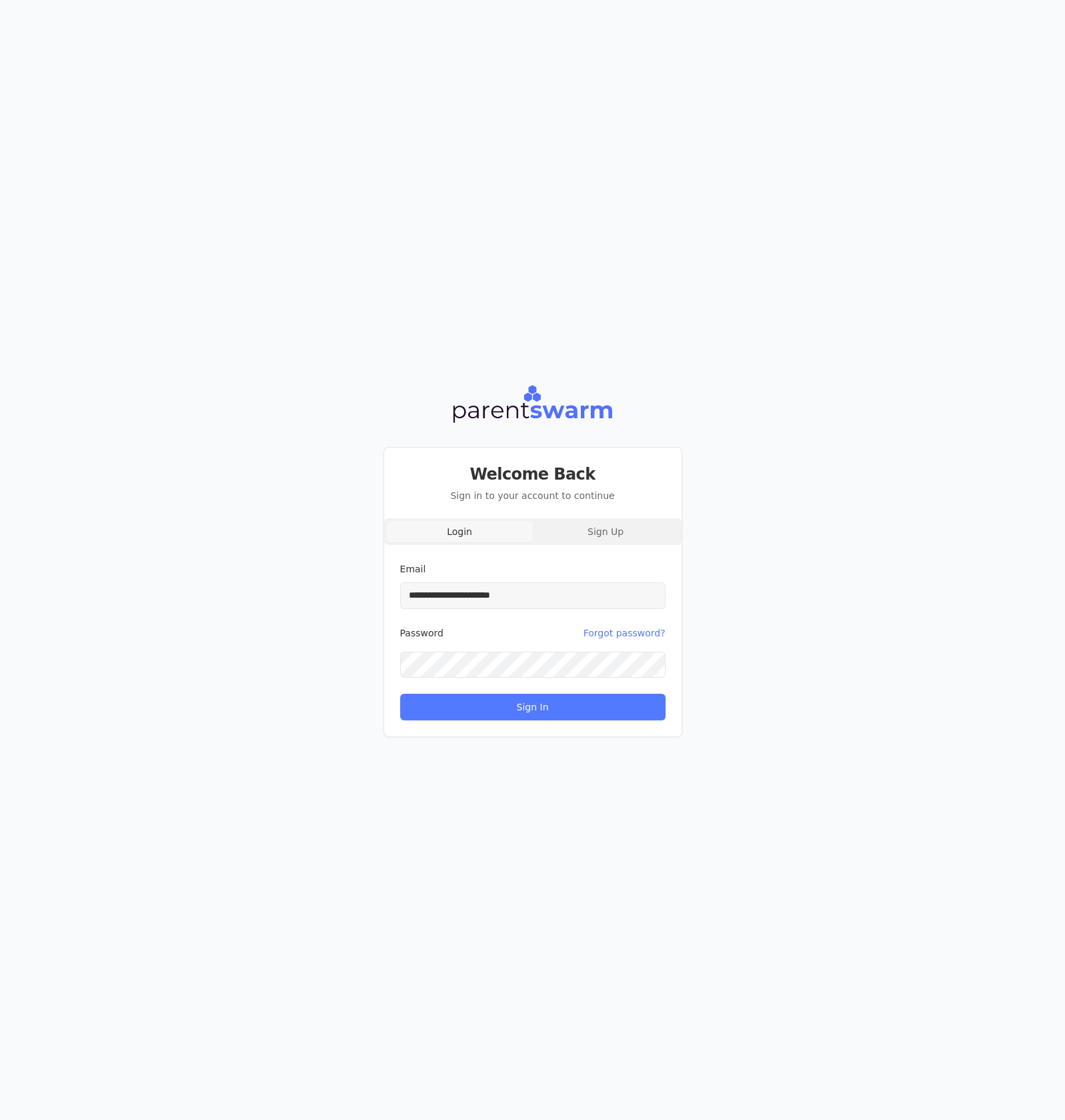  What do you see at coordinates (421, 633) in the screenshot?
I see `label: Password` at bounding box center [421, 633].